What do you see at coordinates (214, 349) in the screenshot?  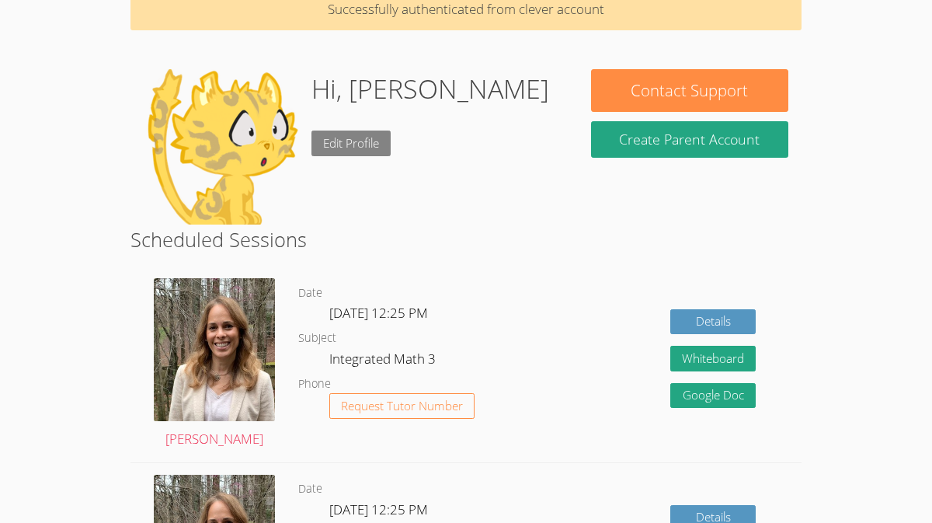 I see `img: avatar.png` at bounding box center [214, 349].